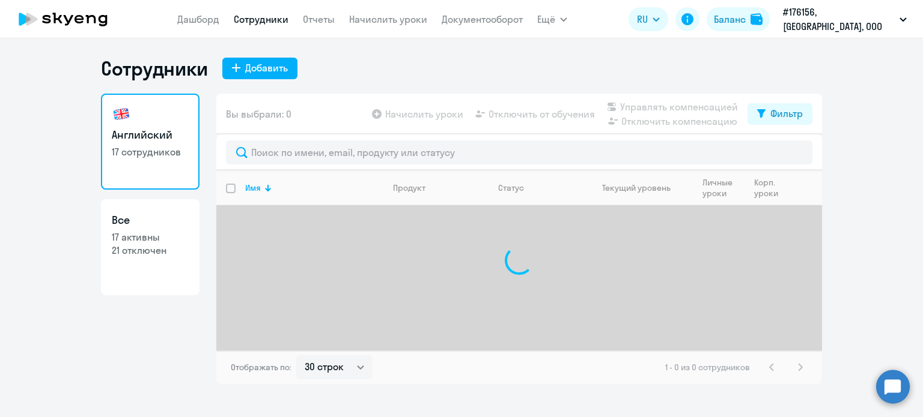 This screenshot has width=923, height=417. What do you see at coordinates (258, 114) in the screenshot?
I see `span: Вы выбрали: 0` at bounding box center [258, 114].